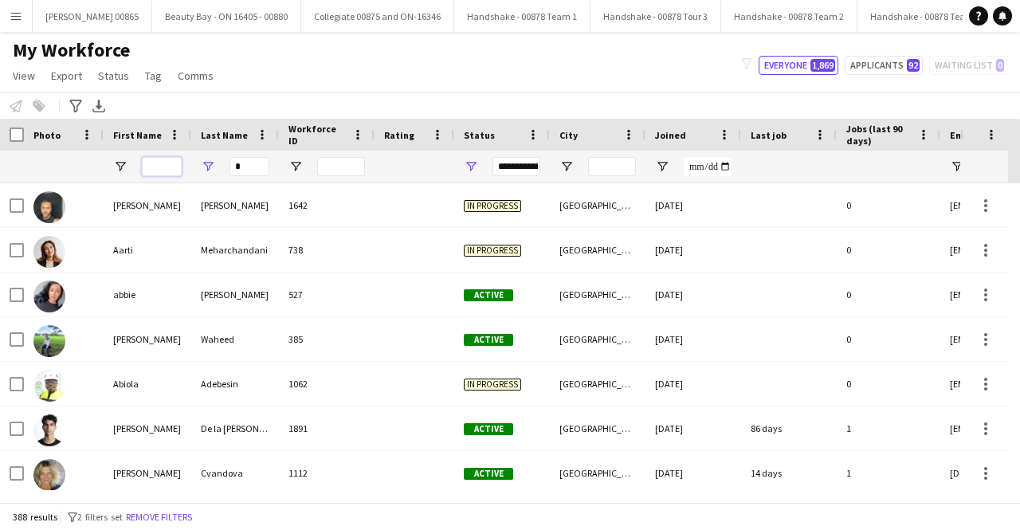 The width and height of the screenshot is (1020, 530). Describe the element at coordinates (341, 167) in the screenshot. I see `input: Workforce ID Filter Input` at that location.